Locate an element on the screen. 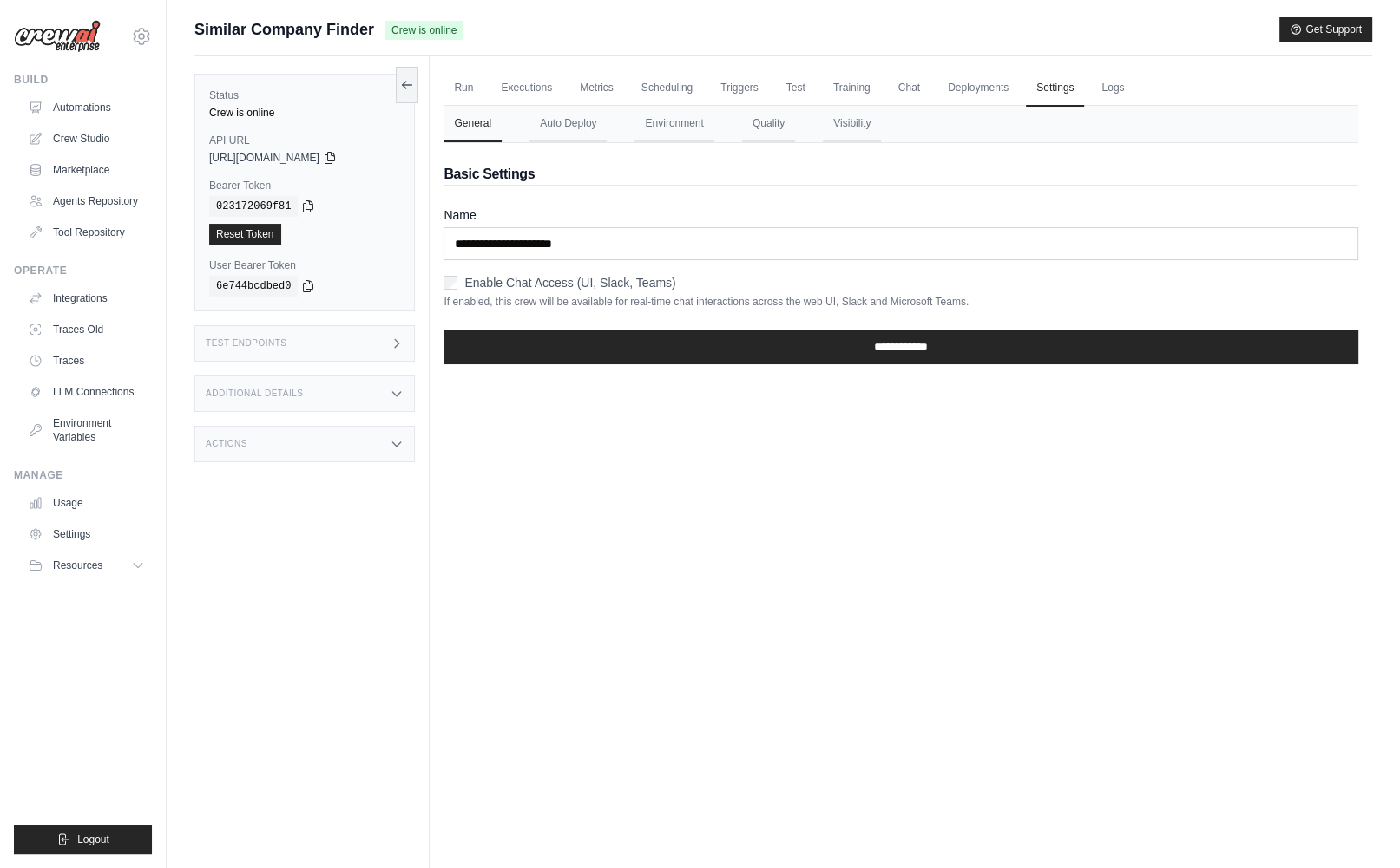  a: Logs is located at coordinates (1112, 89).